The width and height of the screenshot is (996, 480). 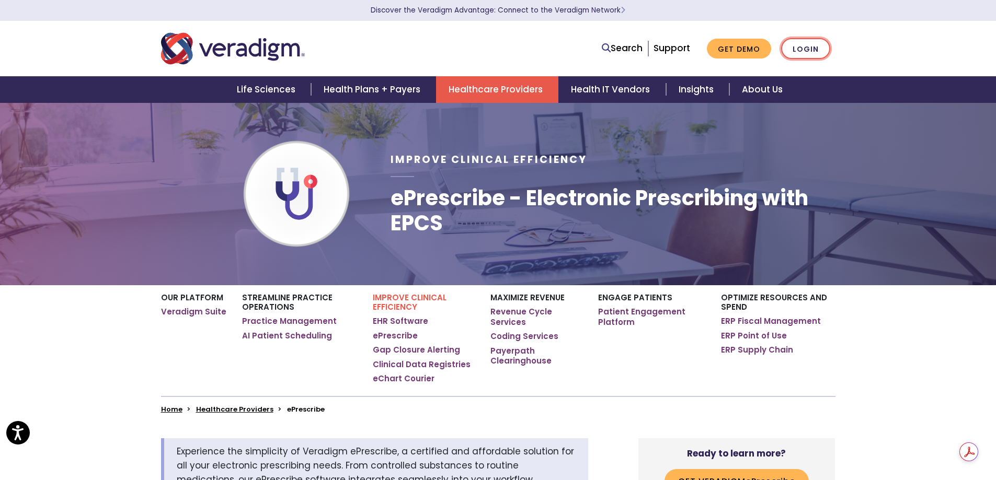 I want to click on a: Revenue Cycle Services, so click(x=536, y=317).